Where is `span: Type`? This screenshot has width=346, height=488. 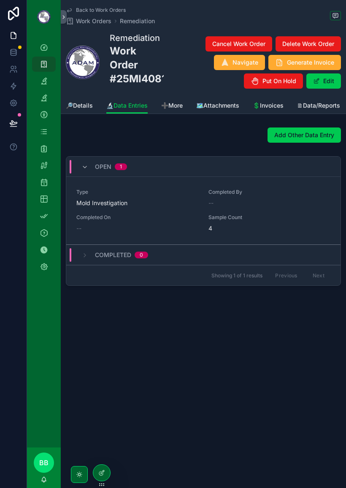 span: Type is located at coordinates (137, 192).